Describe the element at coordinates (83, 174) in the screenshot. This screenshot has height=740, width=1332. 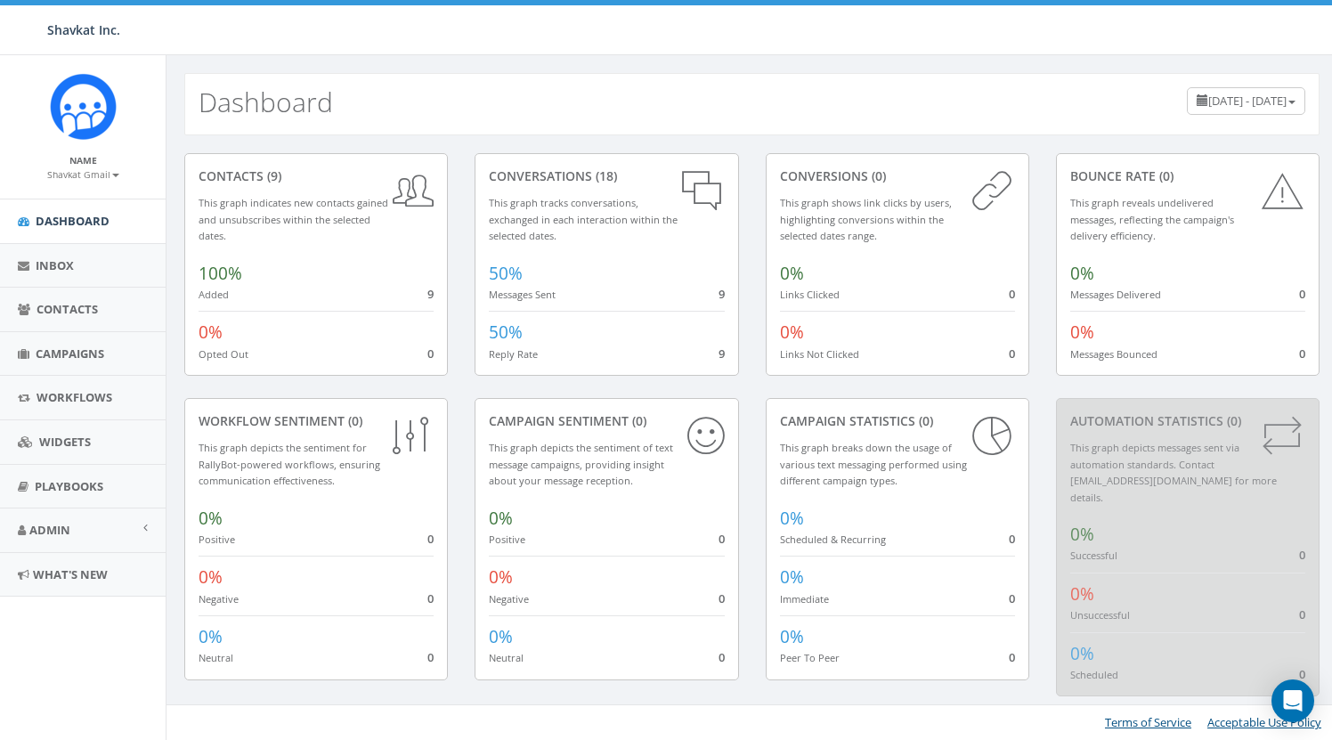
I see `small: Shavkat Gmail` at that location.